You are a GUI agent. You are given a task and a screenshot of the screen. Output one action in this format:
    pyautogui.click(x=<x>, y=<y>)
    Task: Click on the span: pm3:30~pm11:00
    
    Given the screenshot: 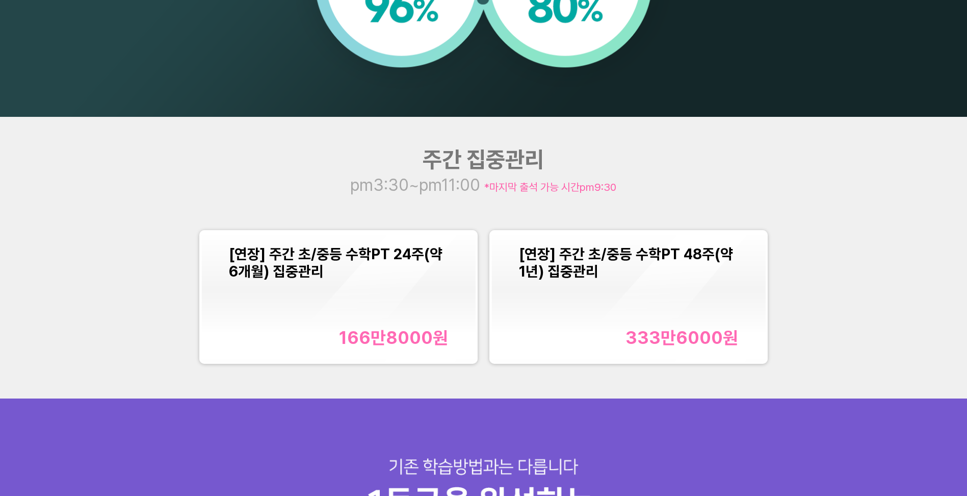 What is the action you would take?
    pyautogui.click(x=417, y=185)
    